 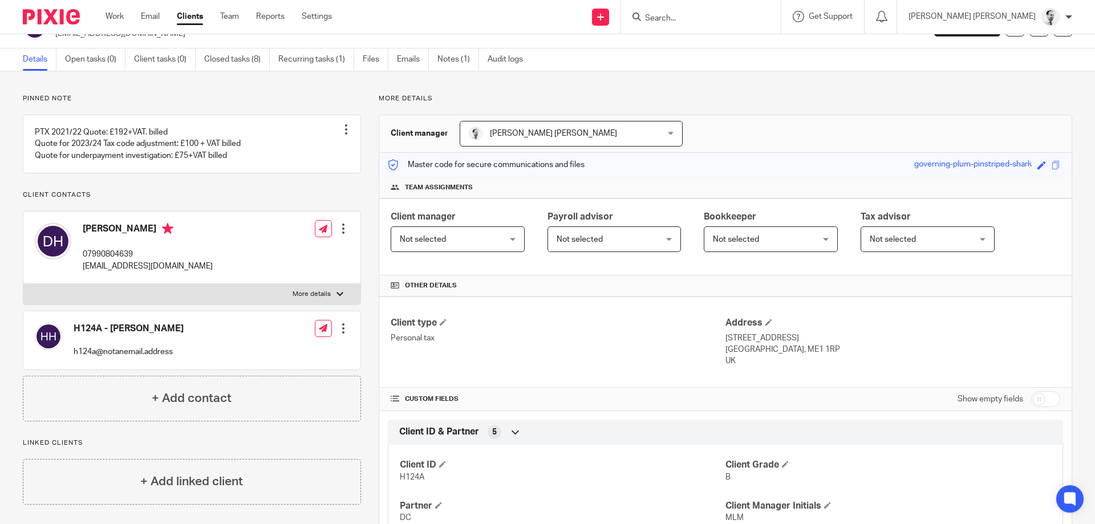 I want to click on div: governing-plum-pinstriped-shark, so click(x=973, y=165).